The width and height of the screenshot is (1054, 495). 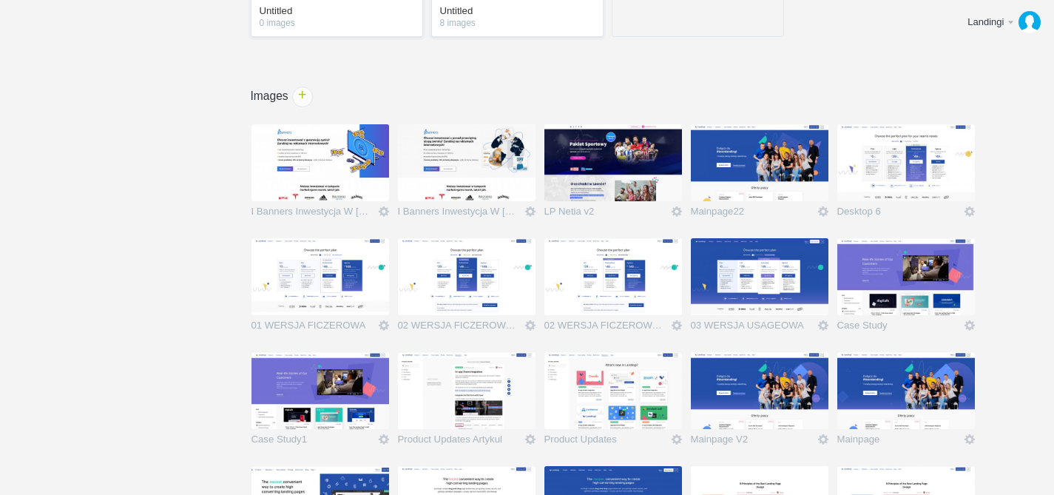 What do you see at coordinates (611, 96) in the screenshot?
I see `h1: Images` at bounding box center [611, 96].